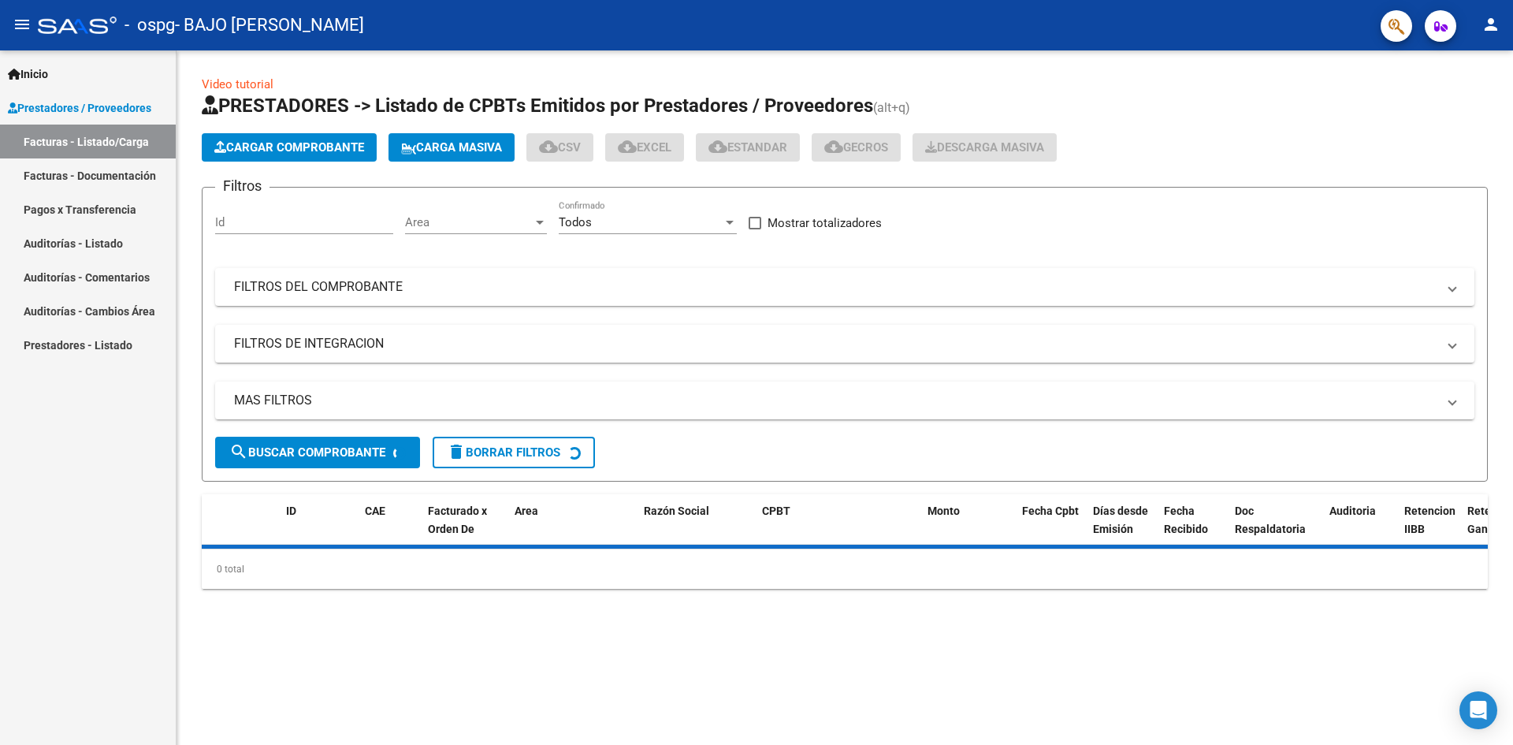 The height and width of the screenshot is (745, 1513). What do you see at coordinates (457, 519) in the screenshot?
I see `span: Facturado x Orden De` at bounding box center [457, 519].